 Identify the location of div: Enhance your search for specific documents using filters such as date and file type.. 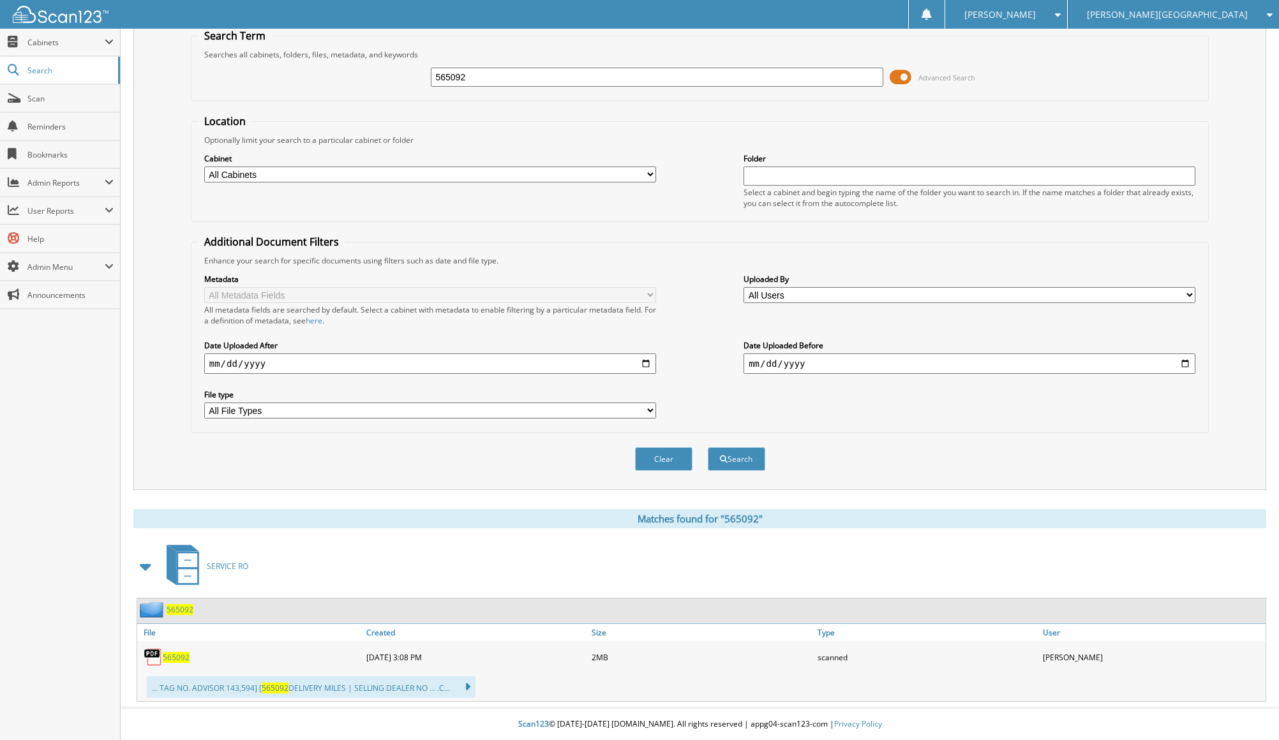
(700, 260).